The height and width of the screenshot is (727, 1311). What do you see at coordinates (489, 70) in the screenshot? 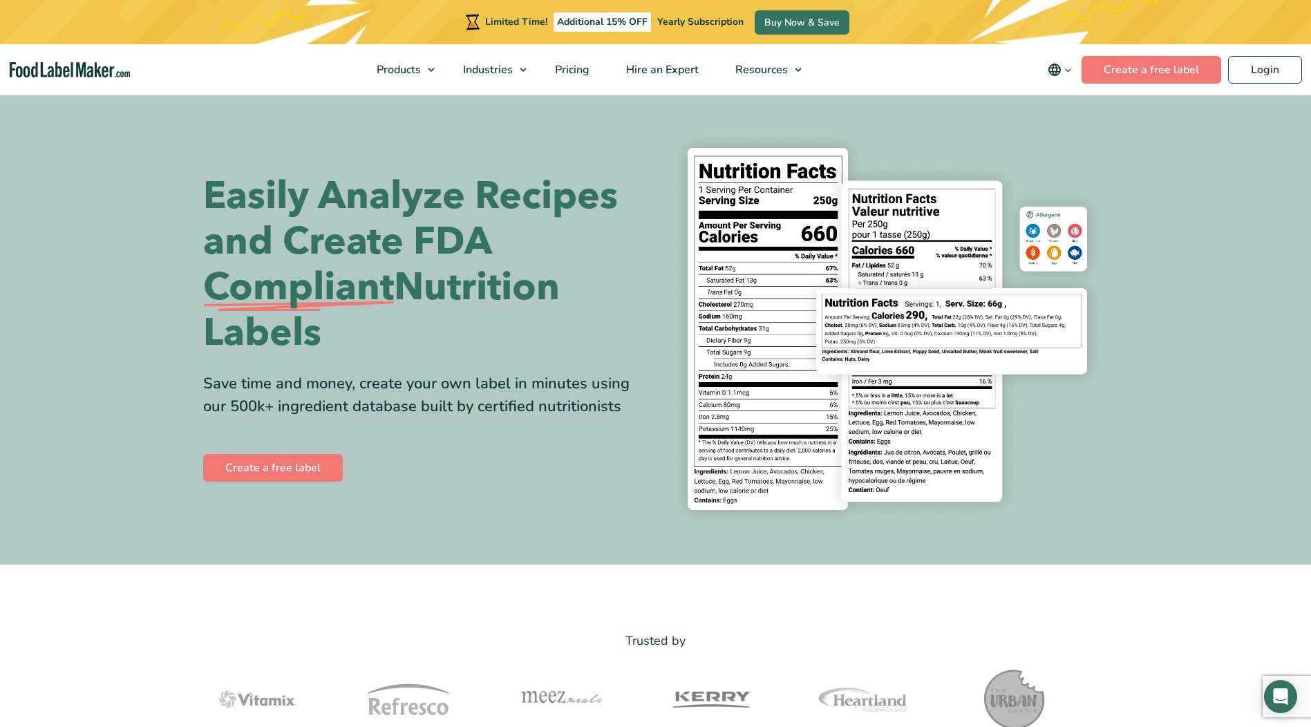
I see `a: Industries` at bounding box center [489, 70].